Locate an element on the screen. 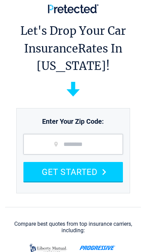 The image size is (146, 252). p: Enter Your Zip Code: is located at coordinates (73, 118).